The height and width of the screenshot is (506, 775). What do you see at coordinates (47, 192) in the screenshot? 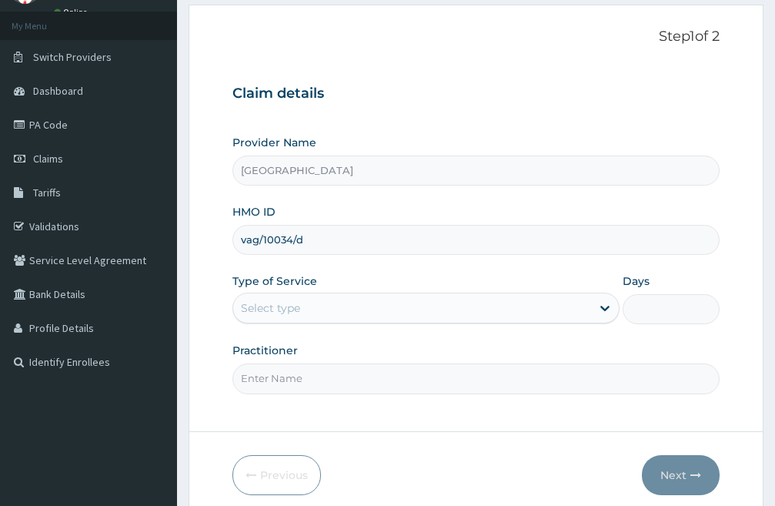
I see `span: Tariffs` at bounding box center [47, 192].